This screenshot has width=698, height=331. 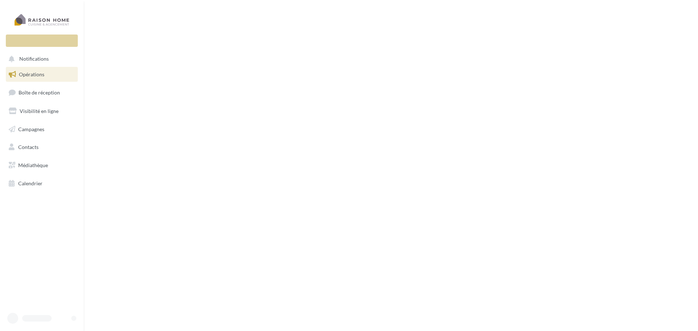 I want to click on a: Campagnes, so click(x=42, y=129).